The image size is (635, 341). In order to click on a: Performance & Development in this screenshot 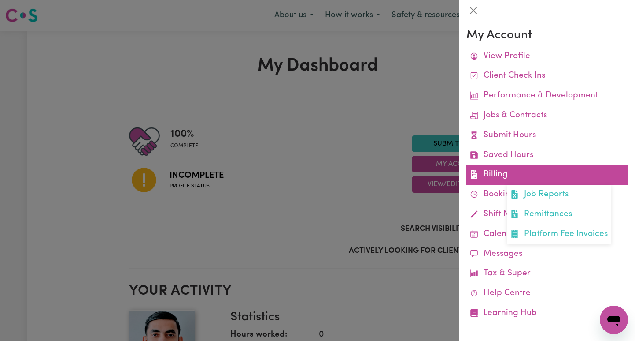, I will do `click(547, 96)`.